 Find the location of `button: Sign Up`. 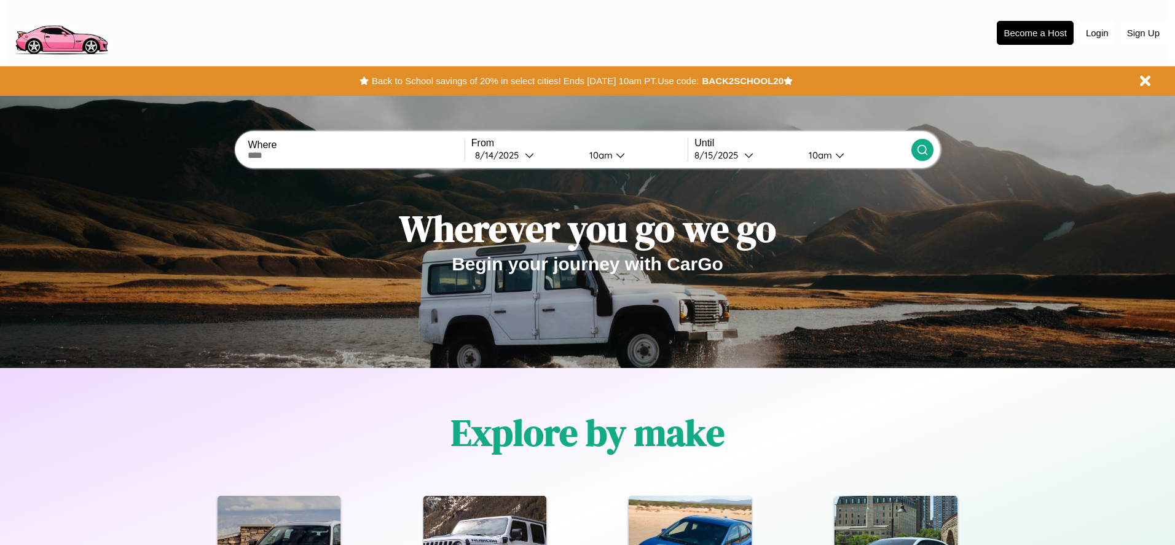

button: Sign Up is located at coordinates (1143, 33).